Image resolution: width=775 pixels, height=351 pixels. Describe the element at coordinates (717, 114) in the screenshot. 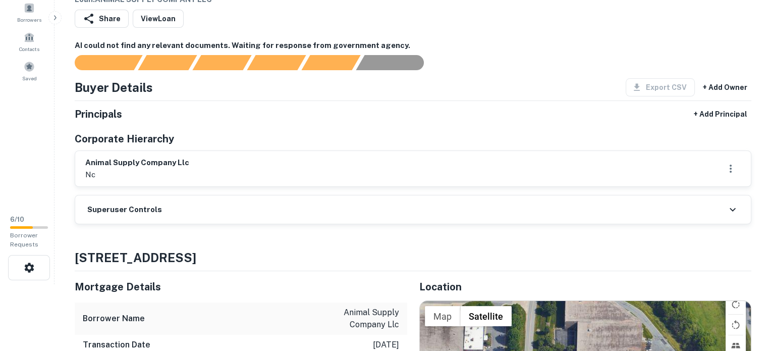

I see `button: + Add Principal` at that location.